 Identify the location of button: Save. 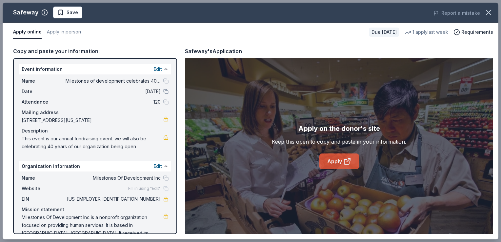
(68, 12).